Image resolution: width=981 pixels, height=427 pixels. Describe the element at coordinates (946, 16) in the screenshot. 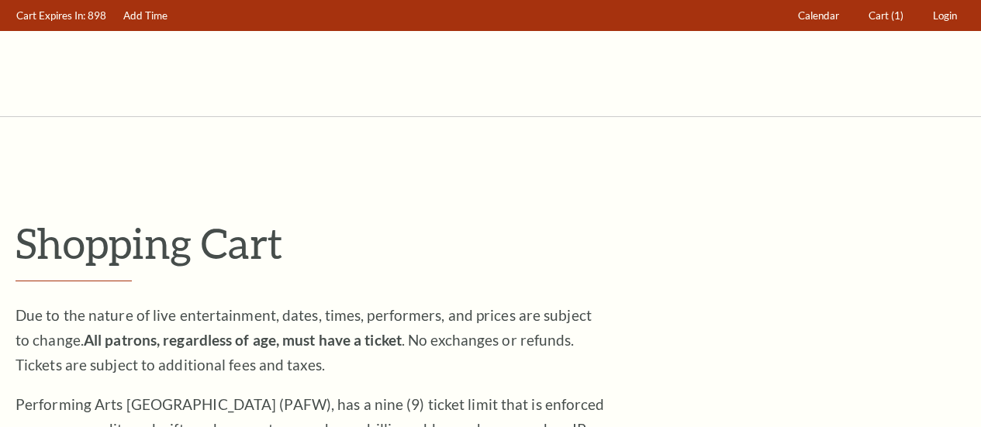

I see `a: Login` at that location.